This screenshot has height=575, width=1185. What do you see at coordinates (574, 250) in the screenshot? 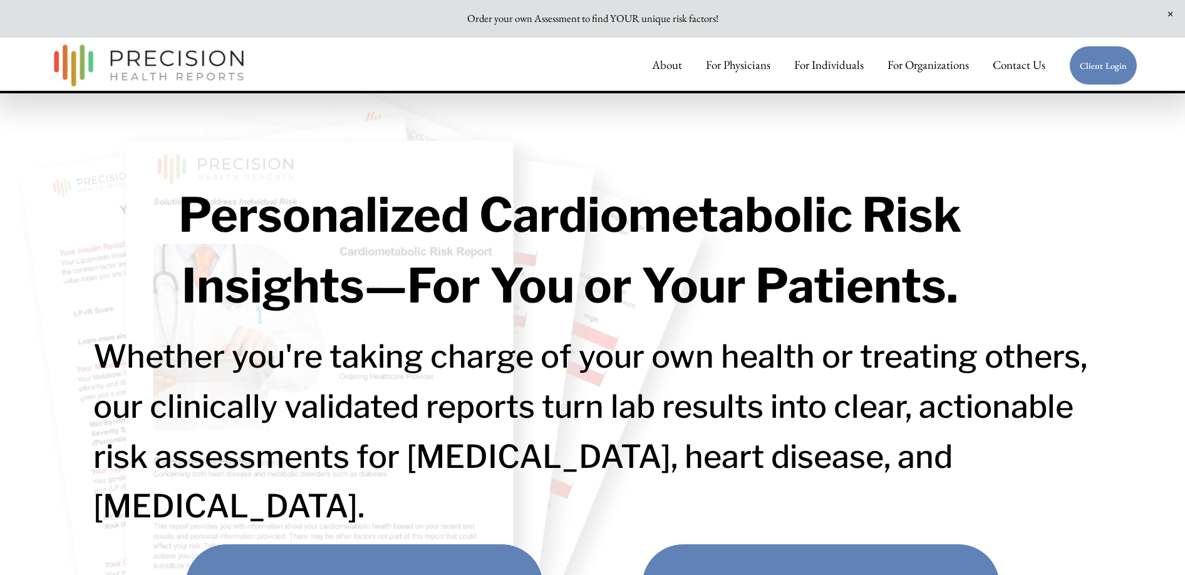
I see `strong: Personalized Cardiometabolic Risk Insights—For You or Your Patients.` at bounding box center [574, 250].